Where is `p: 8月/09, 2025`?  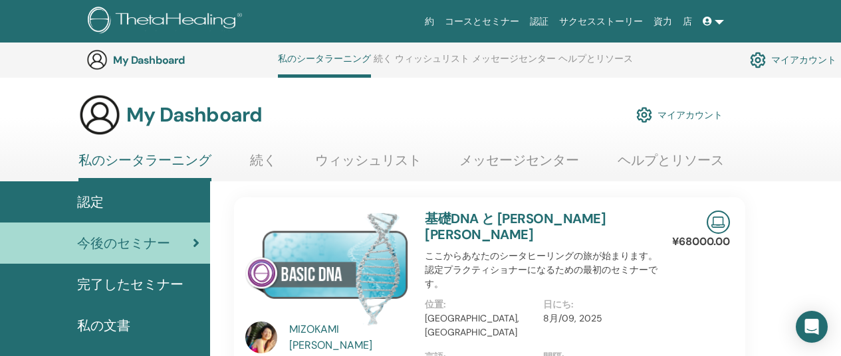 p: 8月/09, 2025 is located at coordinates (598, 318).